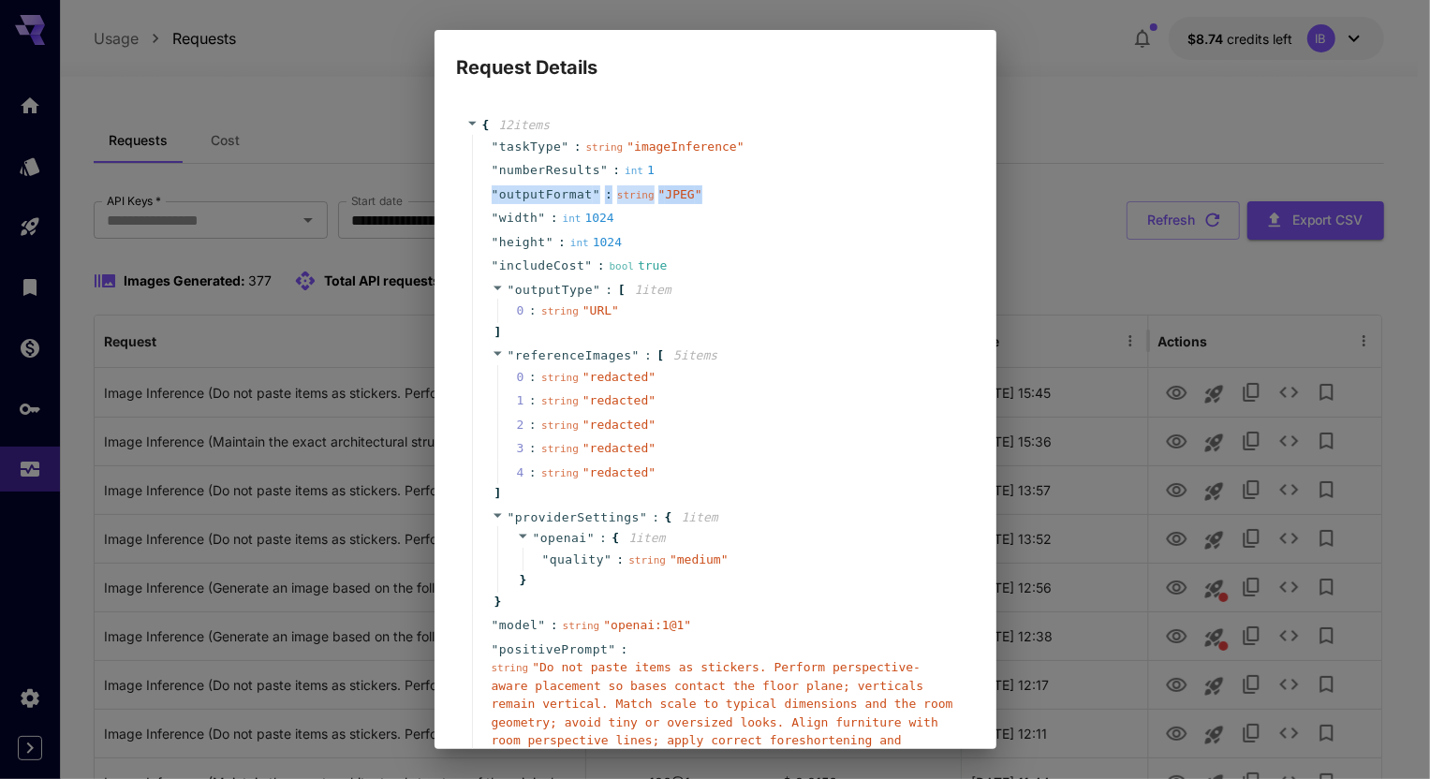 The height and width of the screenshot is (779, 1430). I want to click on span: " JPEG ", so click(680, 194).